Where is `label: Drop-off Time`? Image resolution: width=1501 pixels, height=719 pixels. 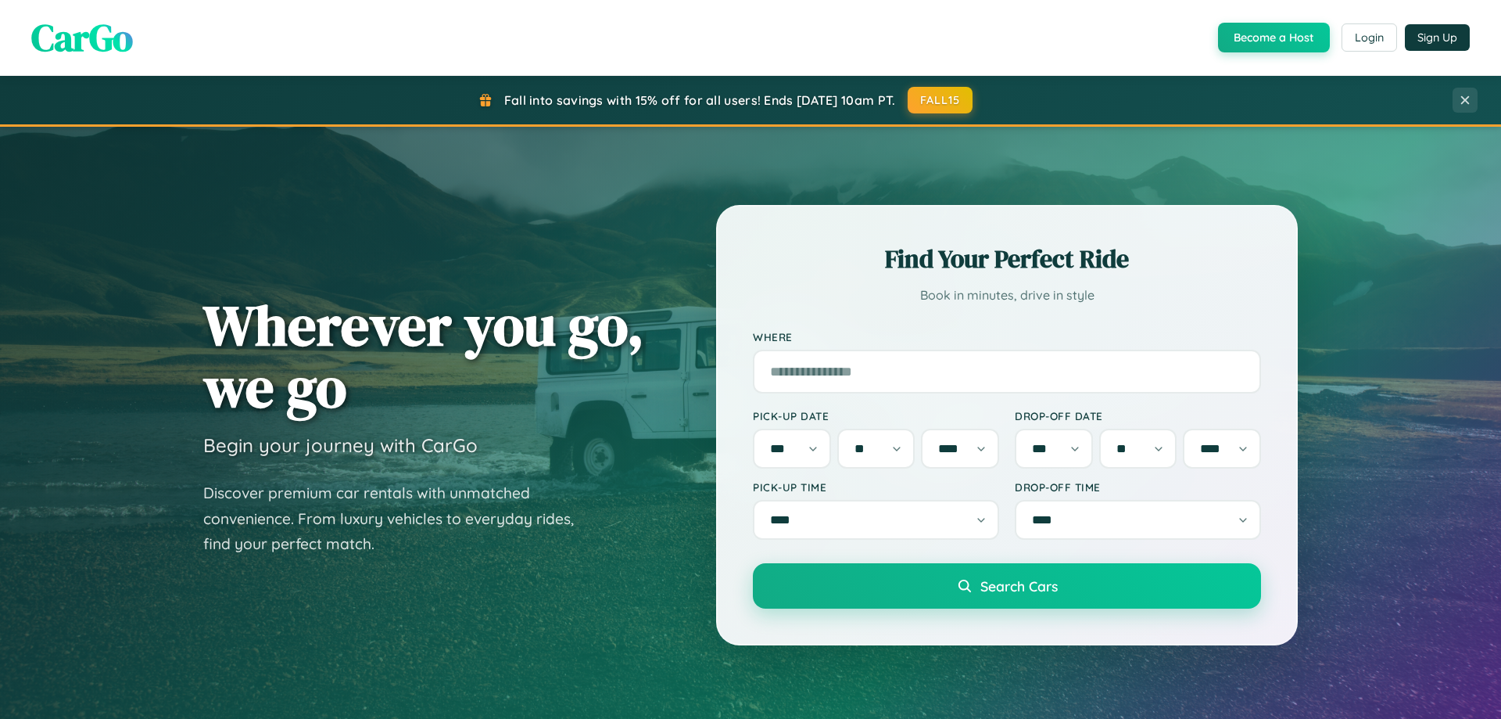 label: Drop-off Time is located at coordinates (1138, 486).